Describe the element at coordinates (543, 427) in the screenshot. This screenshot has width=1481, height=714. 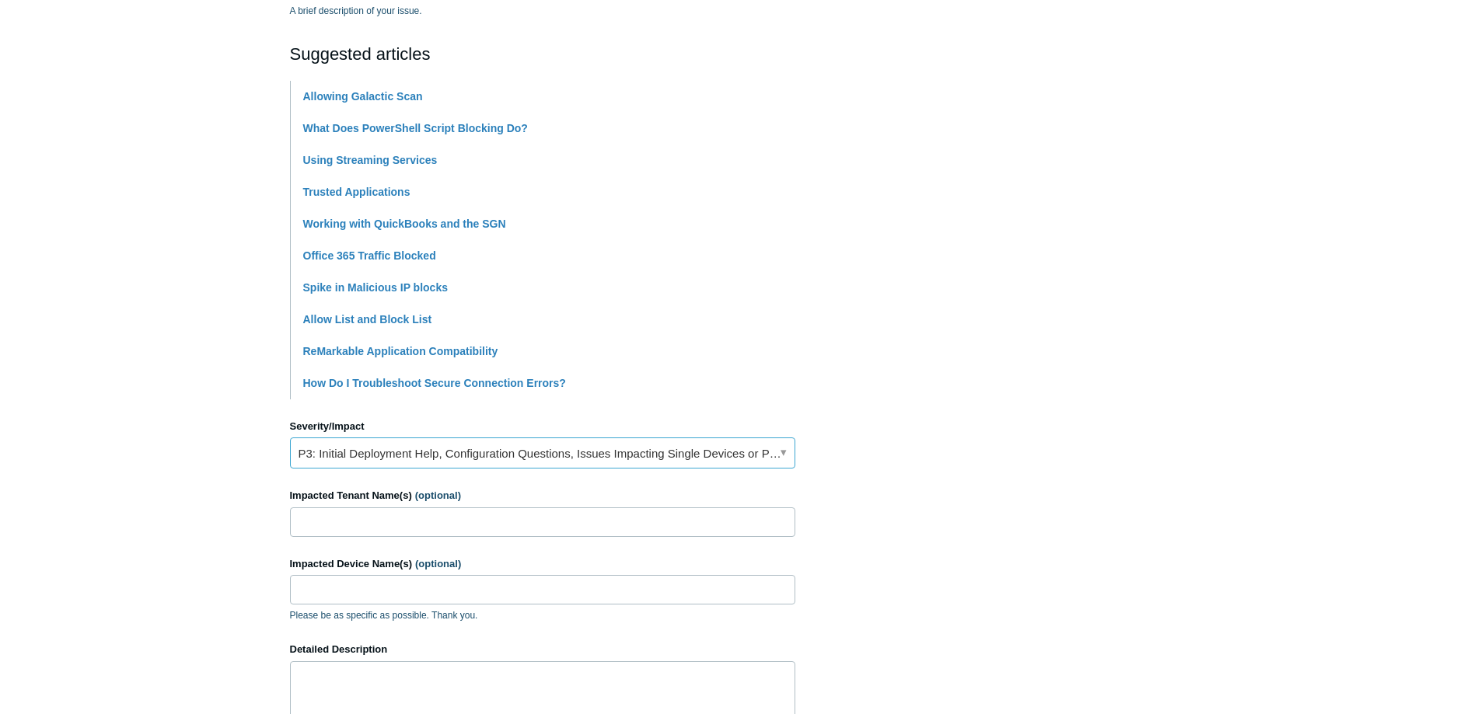
I see `label: Severity/Impact` at that location.